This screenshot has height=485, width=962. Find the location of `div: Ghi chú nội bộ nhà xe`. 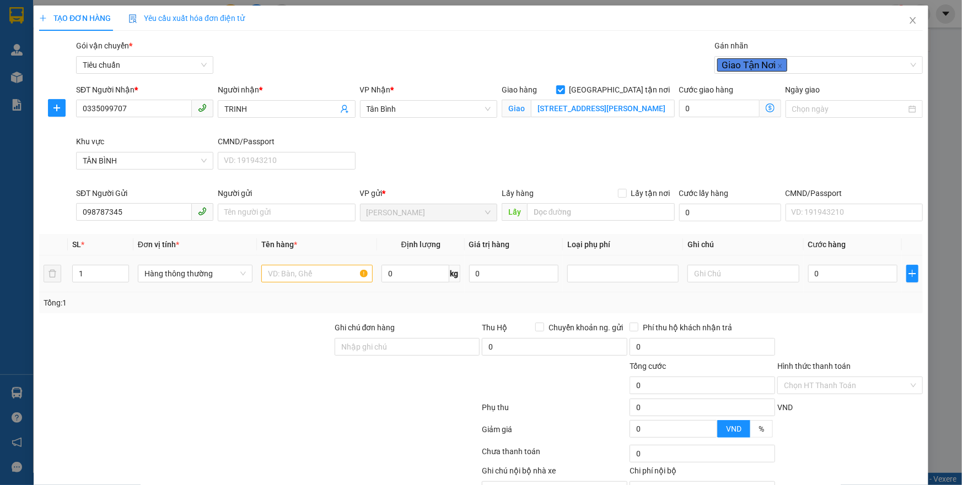

div: Ghi chú nội bộ nhà xe is located at coordinates (554, 473).